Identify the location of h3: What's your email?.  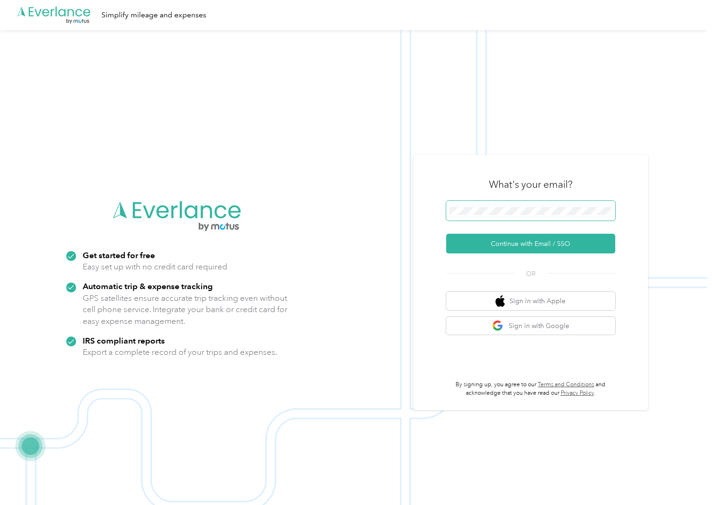
(530, 184).